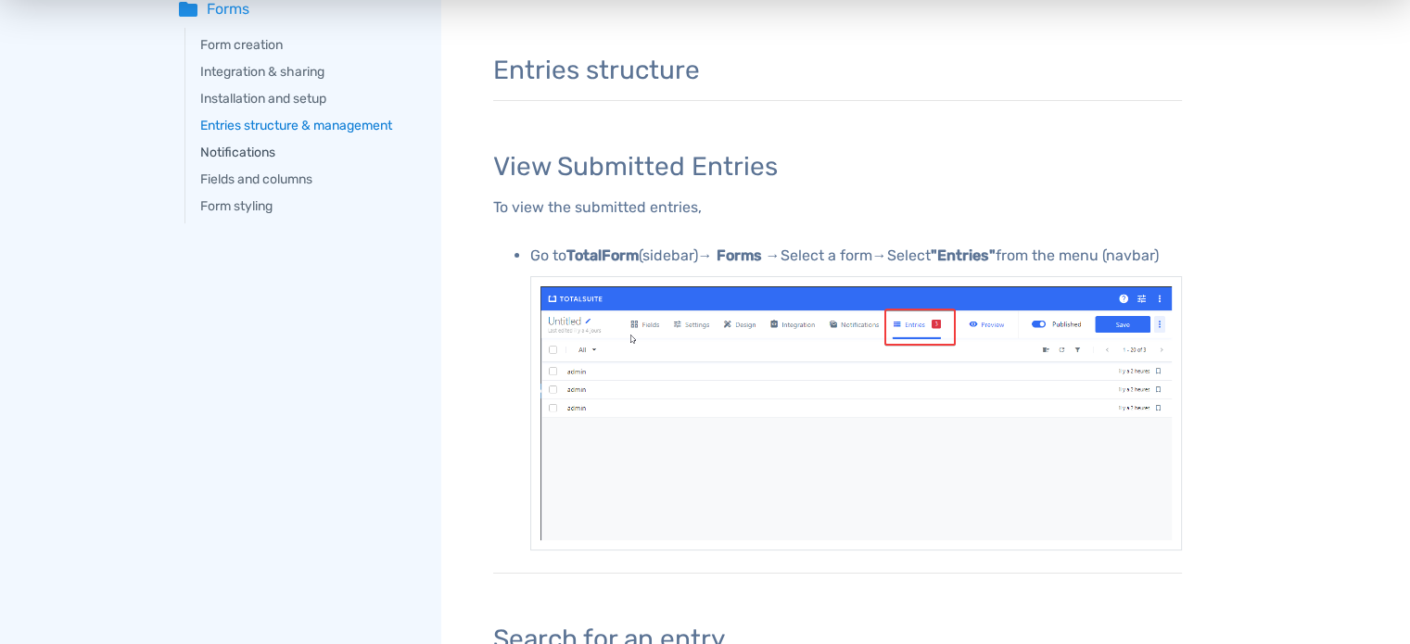 The width and height of the screenshot is (1410, 644). What do you see at coordinates (837, 167) in the screenshot?
I see `h3: View Submitted Entries` at bounding box center [837, 167].